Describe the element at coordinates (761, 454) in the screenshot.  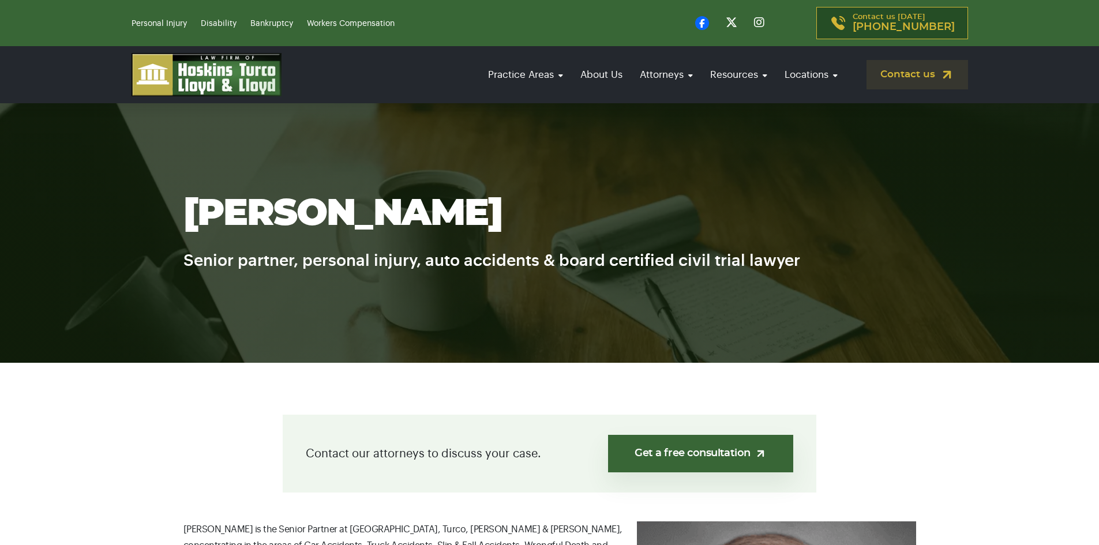
I see `img: arrow-up-right-light.svg` at that location.